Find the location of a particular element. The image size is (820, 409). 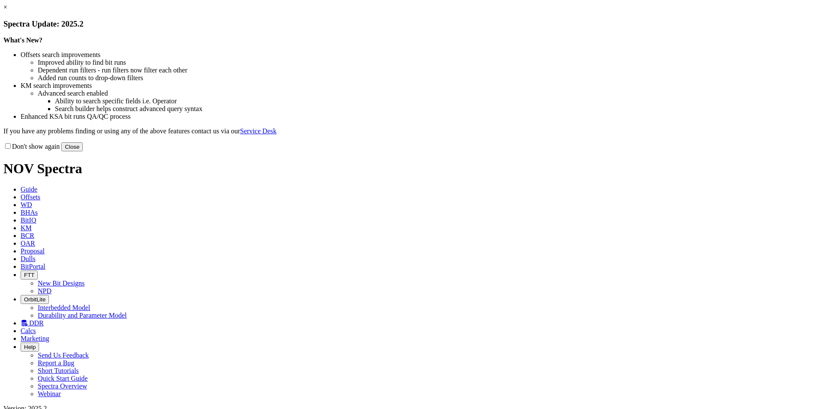

span: DDR is located at coordinates (36, 323).